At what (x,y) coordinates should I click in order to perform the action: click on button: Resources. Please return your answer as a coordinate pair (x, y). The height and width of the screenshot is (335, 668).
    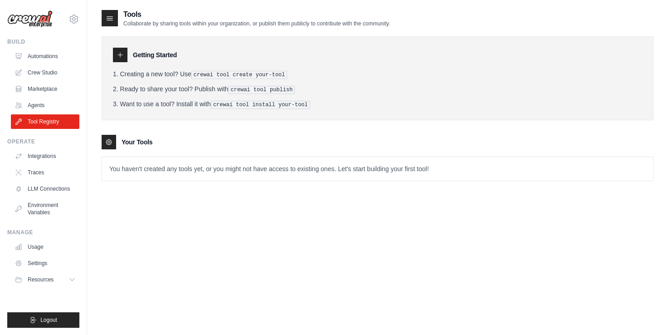
    Looking at the image, I should click on (45, 279).